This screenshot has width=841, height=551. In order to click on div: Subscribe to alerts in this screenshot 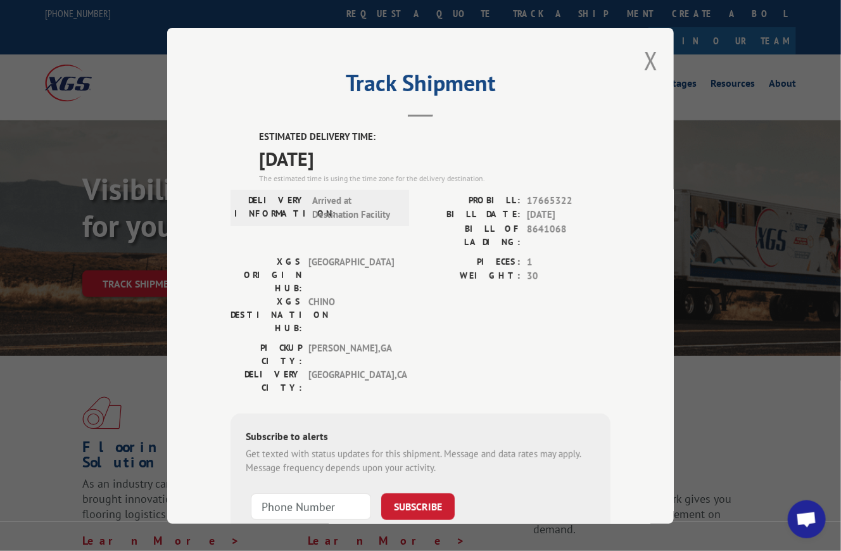, I will do `click(421, 437)`.